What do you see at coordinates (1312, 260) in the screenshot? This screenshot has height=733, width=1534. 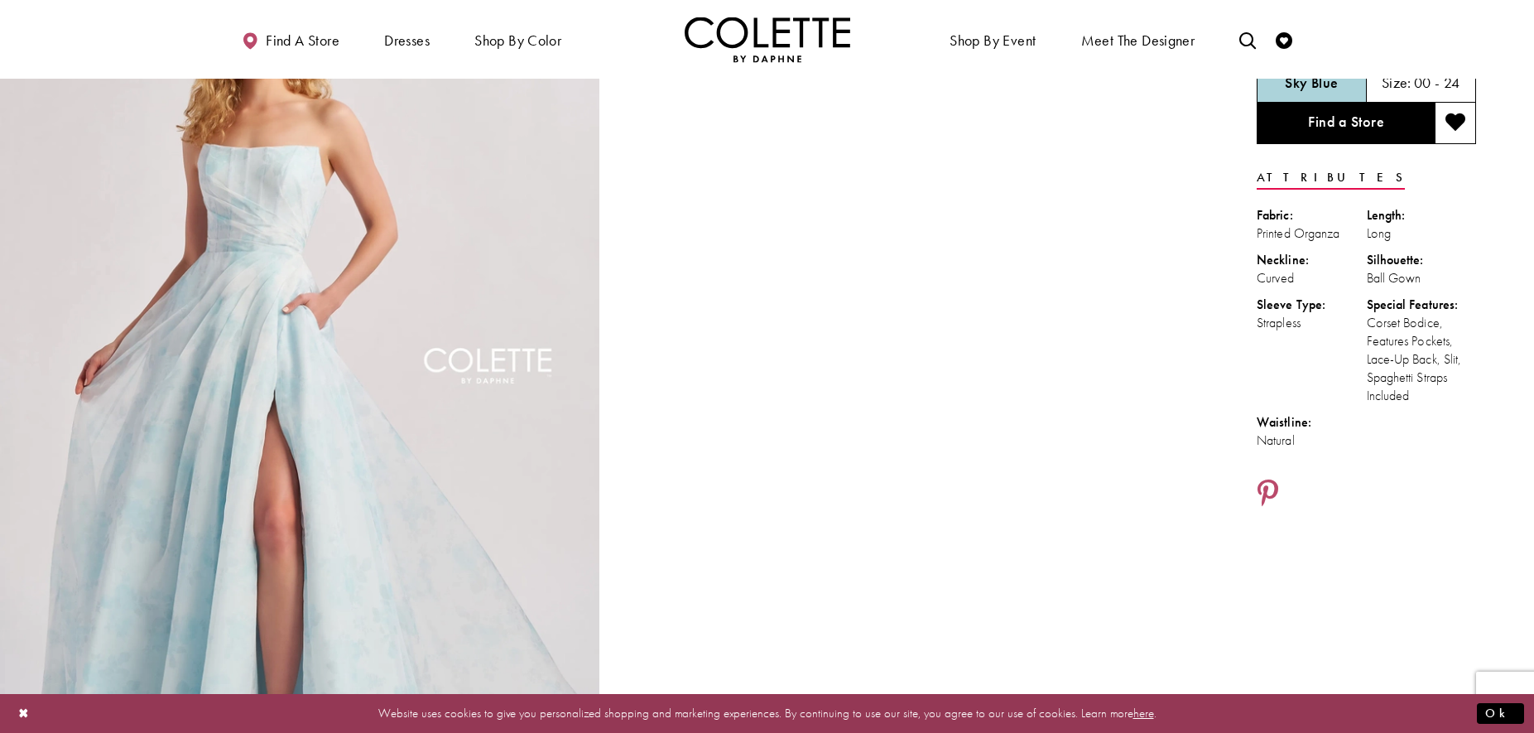 I see `div: Neckline:` at bounding box center [1312, 260].